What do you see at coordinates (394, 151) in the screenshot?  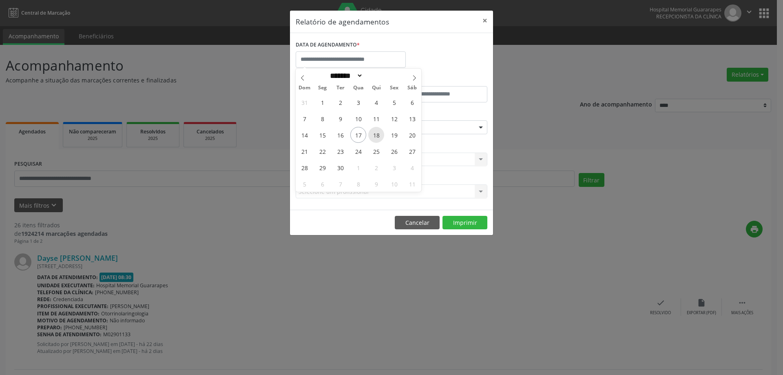 I see `span: Setembro 26, 2025` at bounding box center [394, 151].